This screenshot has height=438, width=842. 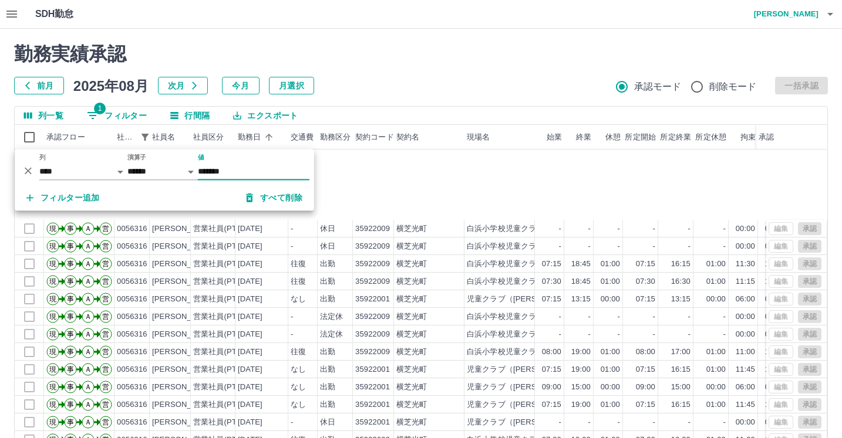 I want to click on div: 08:00, so click(x=645, y=352).